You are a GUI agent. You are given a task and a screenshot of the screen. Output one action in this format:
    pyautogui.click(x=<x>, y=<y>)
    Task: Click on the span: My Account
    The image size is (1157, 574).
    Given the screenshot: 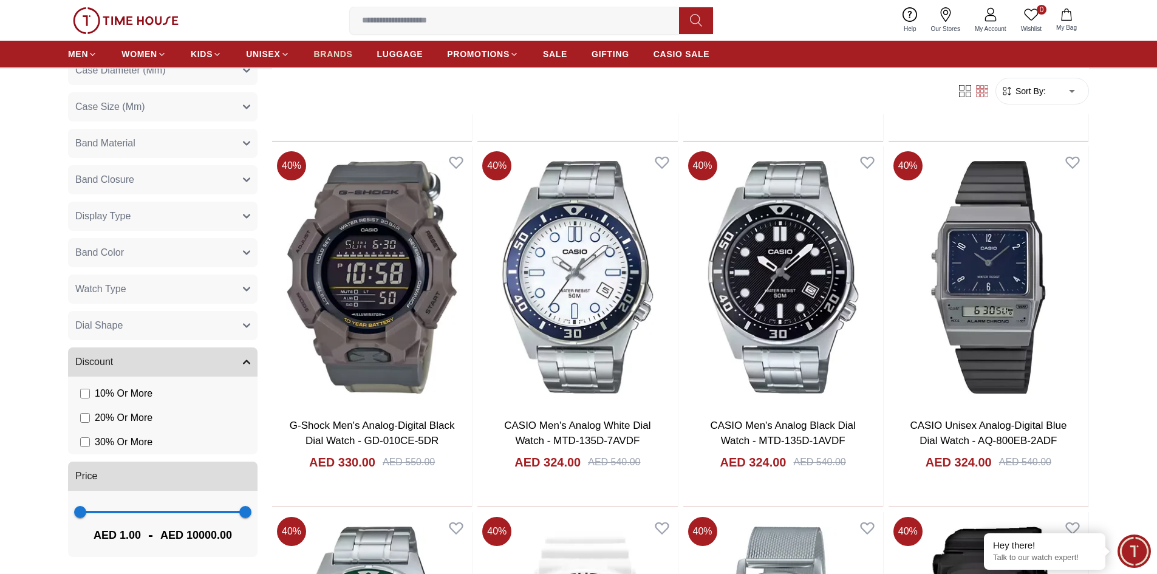 What is the action you would take?
    pyautogui.click(x=991, y=29)
    